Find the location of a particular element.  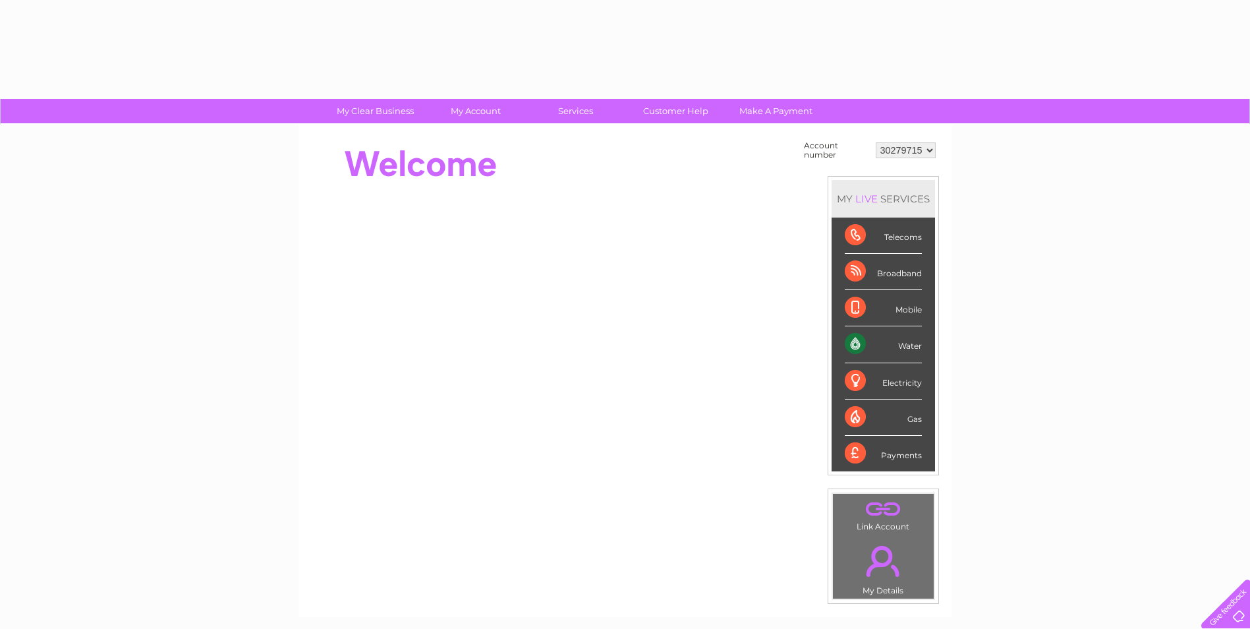

div: LIVE is located at coordinates (866, 198).